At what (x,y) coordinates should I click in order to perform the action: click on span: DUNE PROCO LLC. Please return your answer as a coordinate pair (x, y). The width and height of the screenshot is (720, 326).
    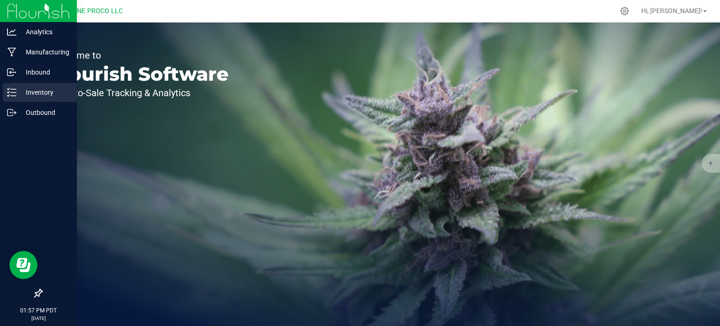
    Looking at the image, I should click on (96, 11).